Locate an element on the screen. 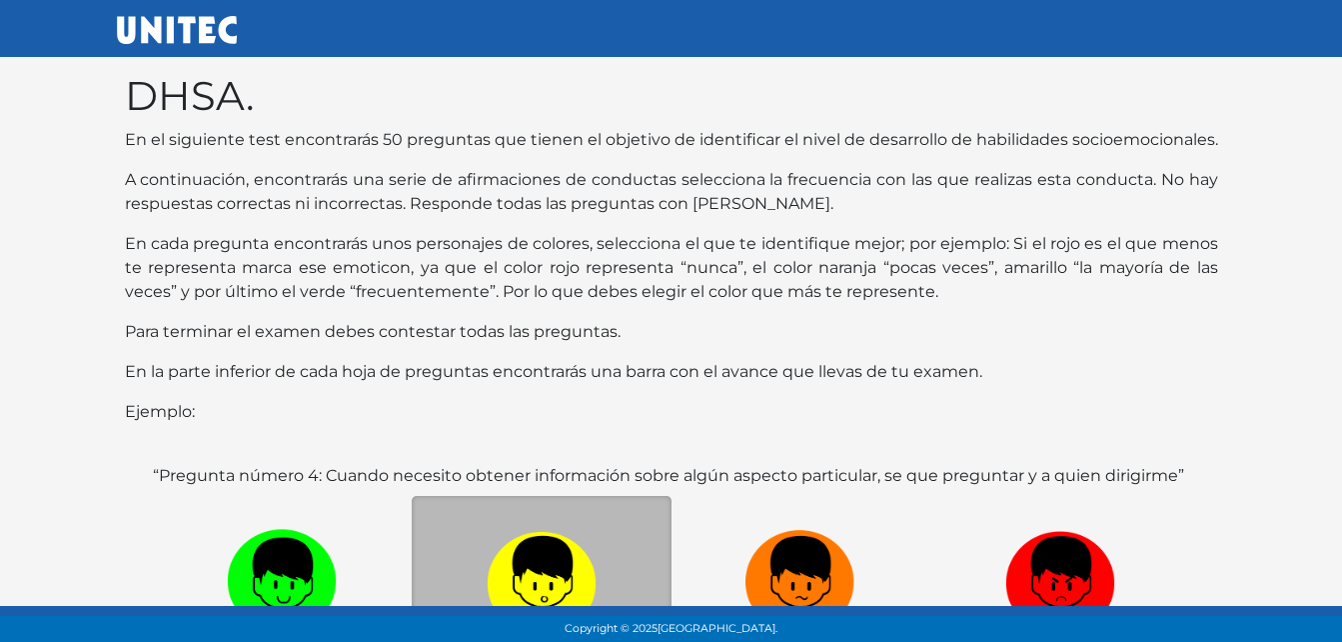  img: a1.png is located at coordinates (542, 574).